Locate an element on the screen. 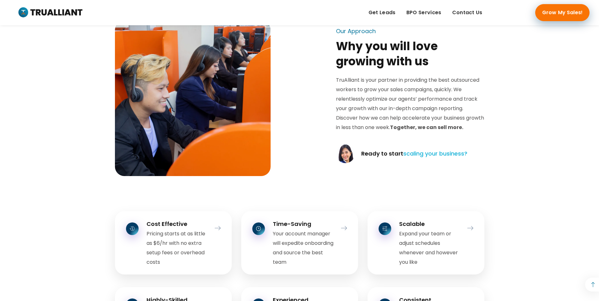 Image resolution: width=599 pixels, height=301 pixels. div: Pricing starts at as little as $6/hr with no extra setup fees or overhead costs is located at coordinates (177, 248).